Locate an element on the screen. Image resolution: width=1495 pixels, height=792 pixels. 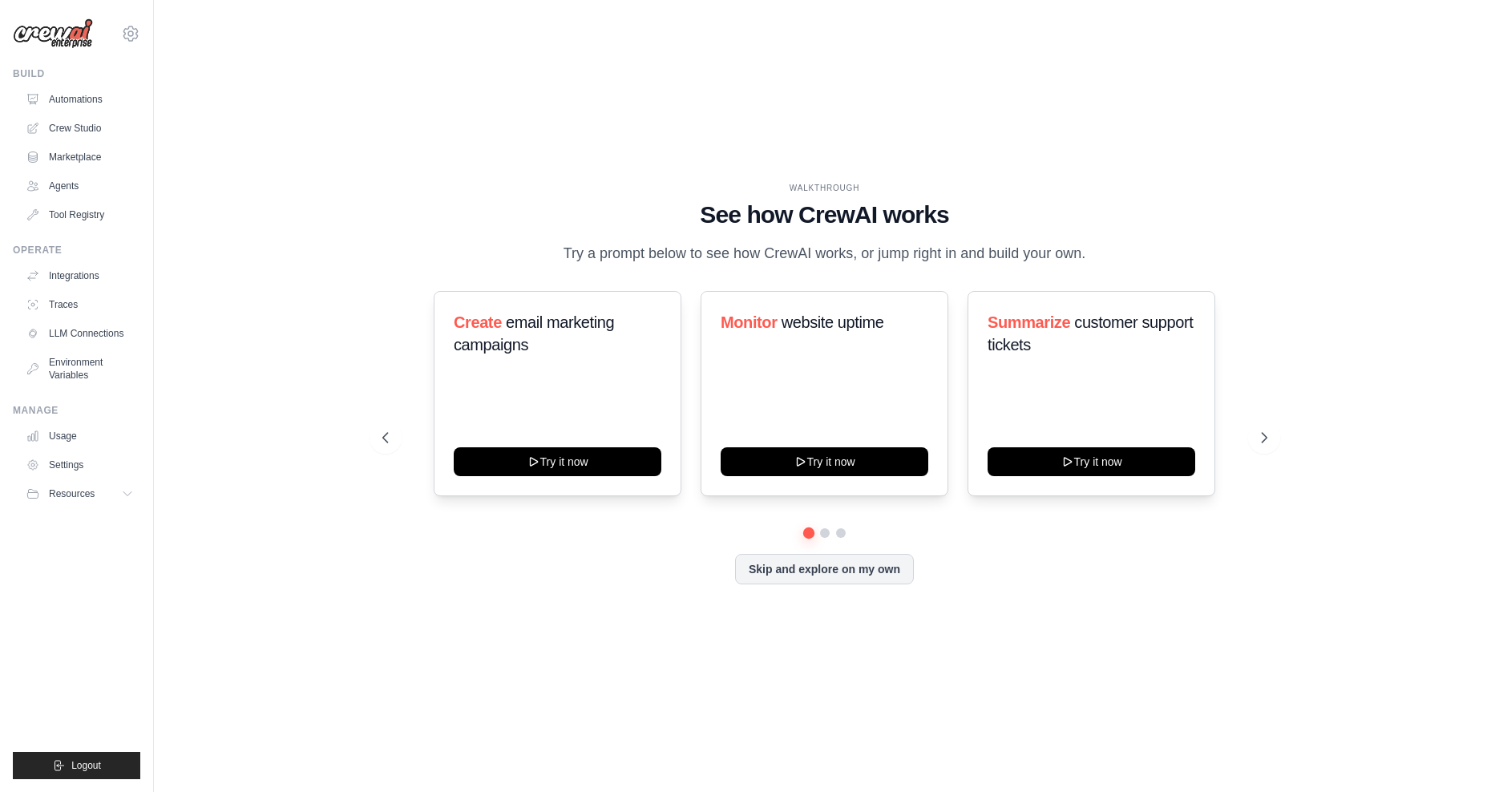
span: Logout is located at coordinates (86, 765).